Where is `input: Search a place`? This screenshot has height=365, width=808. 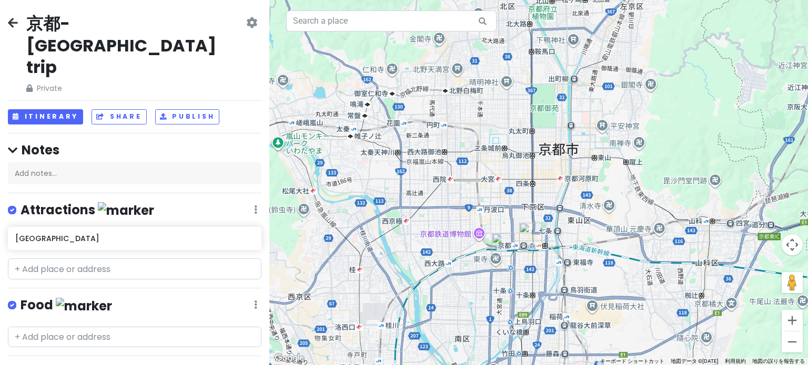
input: Search a place is located at coordinates (391, 21).